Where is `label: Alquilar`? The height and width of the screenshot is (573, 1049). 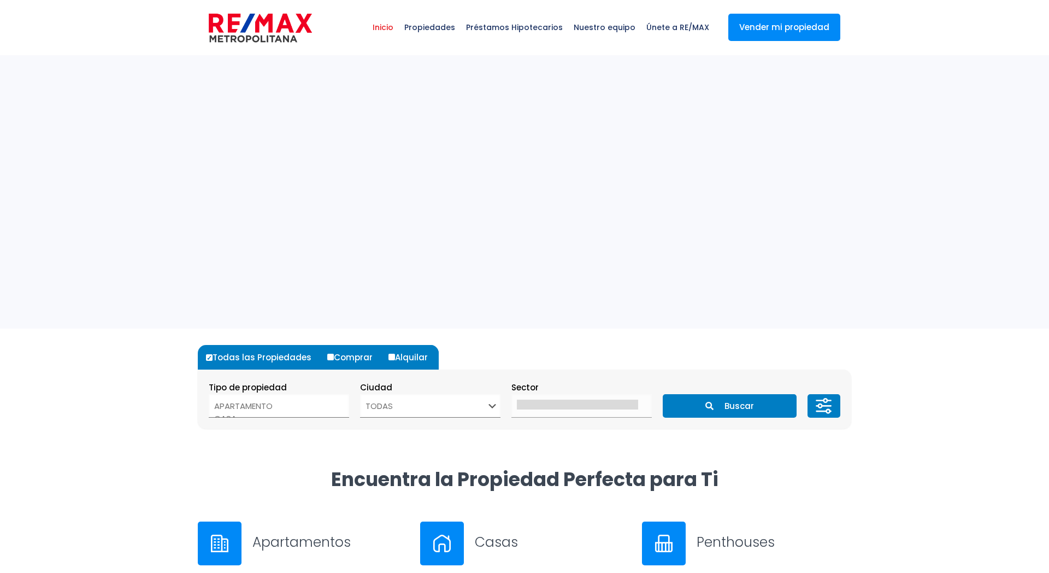 label: Alquilar is located at coordinates (412, 357).